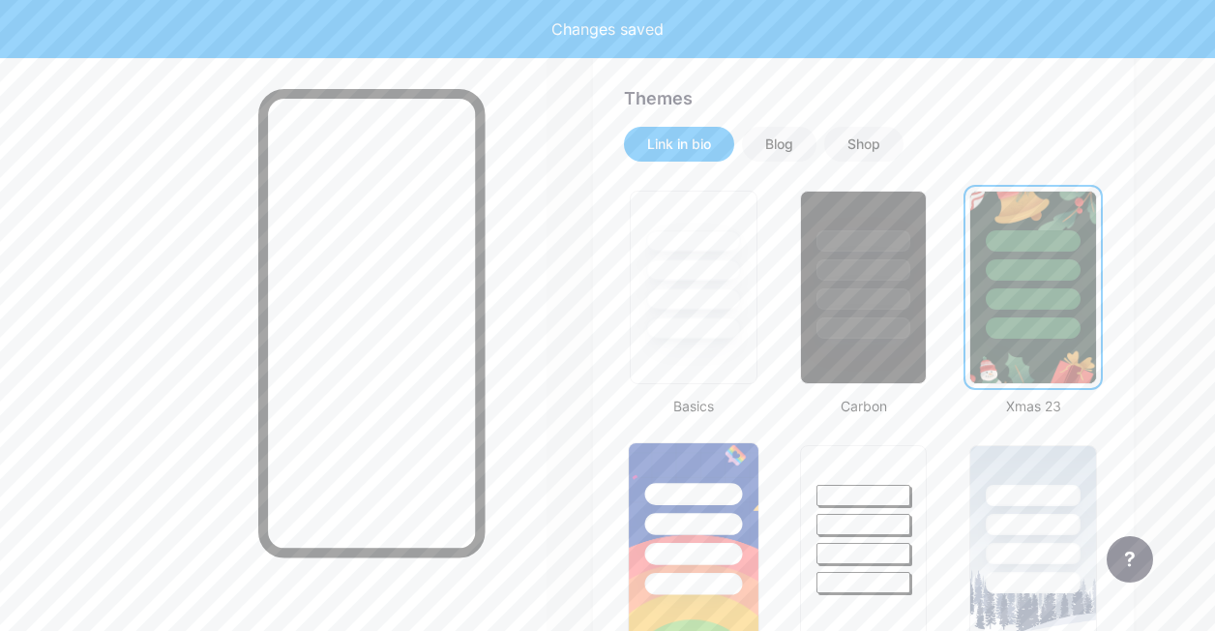 The width and height of the screenshot is (1215, 631). I want to click on div: Changes saved, so click(608, 29).